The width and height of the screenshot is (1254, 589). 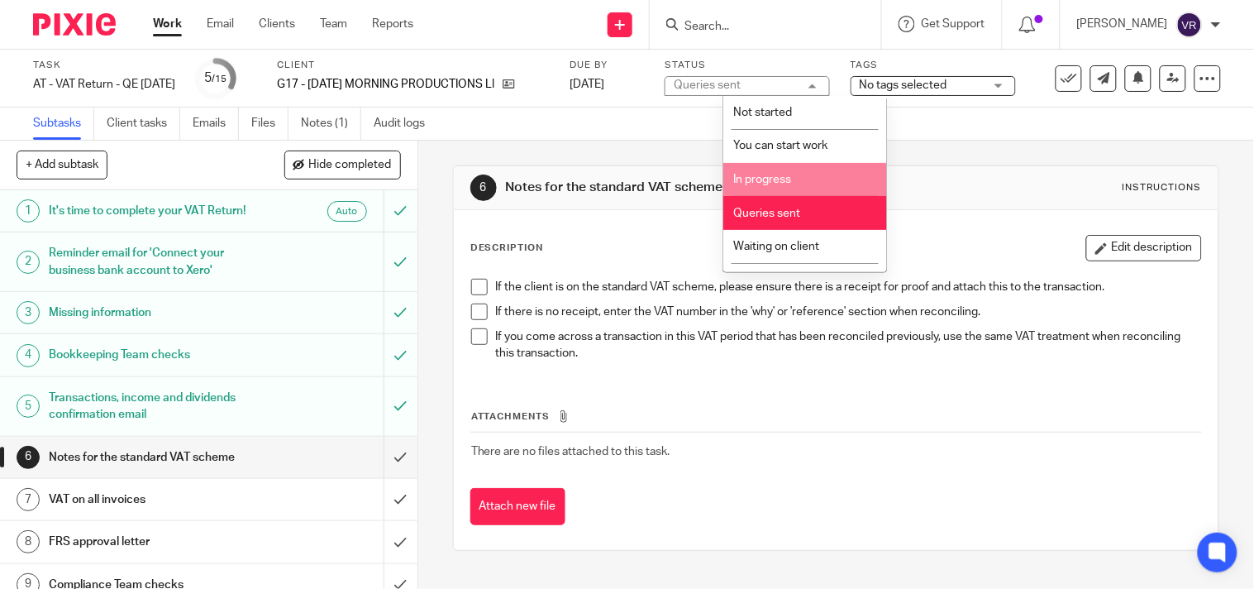 I want to click on img: svg%3E, so click(x=1190, y=25).